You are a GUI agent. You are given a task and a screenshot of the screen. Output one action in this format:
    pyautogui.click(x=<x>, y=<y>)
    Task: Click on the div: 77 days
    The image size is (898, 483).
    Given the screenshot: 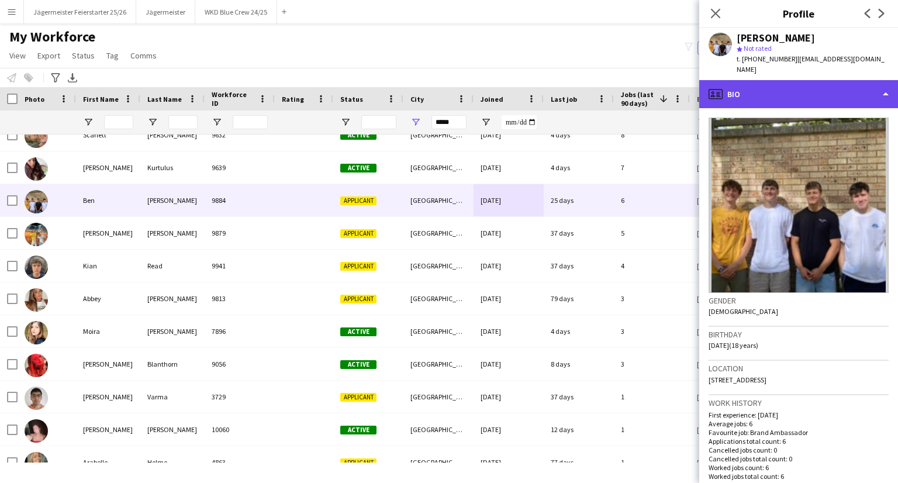 What is the action you would take?
    pyautogui.click(x=579, y=462)
    